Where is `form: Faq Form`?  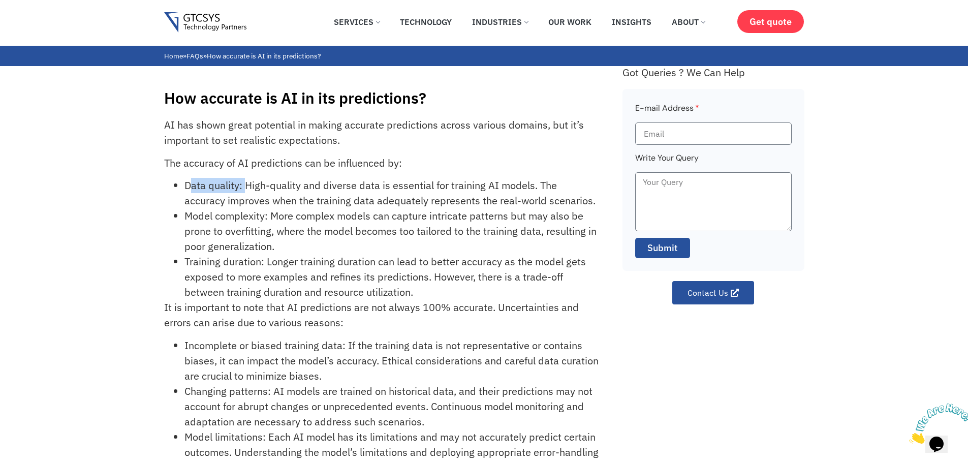
form: Faq Form is located at coordinates (714, 183).